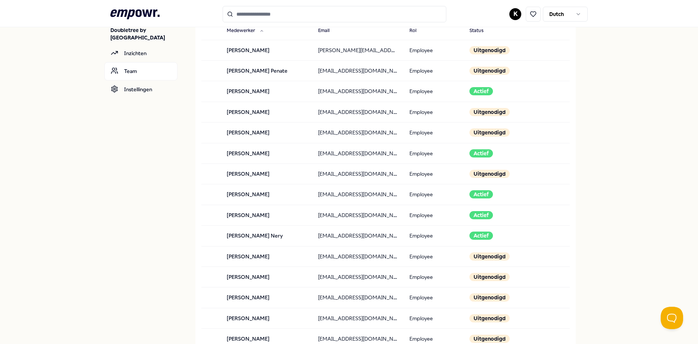 This screenshot has height=344, width=698. Describe the element at coordinates (334, 14) in the screenshot. I see `input: Search for products, categories or subcategories` at that location.